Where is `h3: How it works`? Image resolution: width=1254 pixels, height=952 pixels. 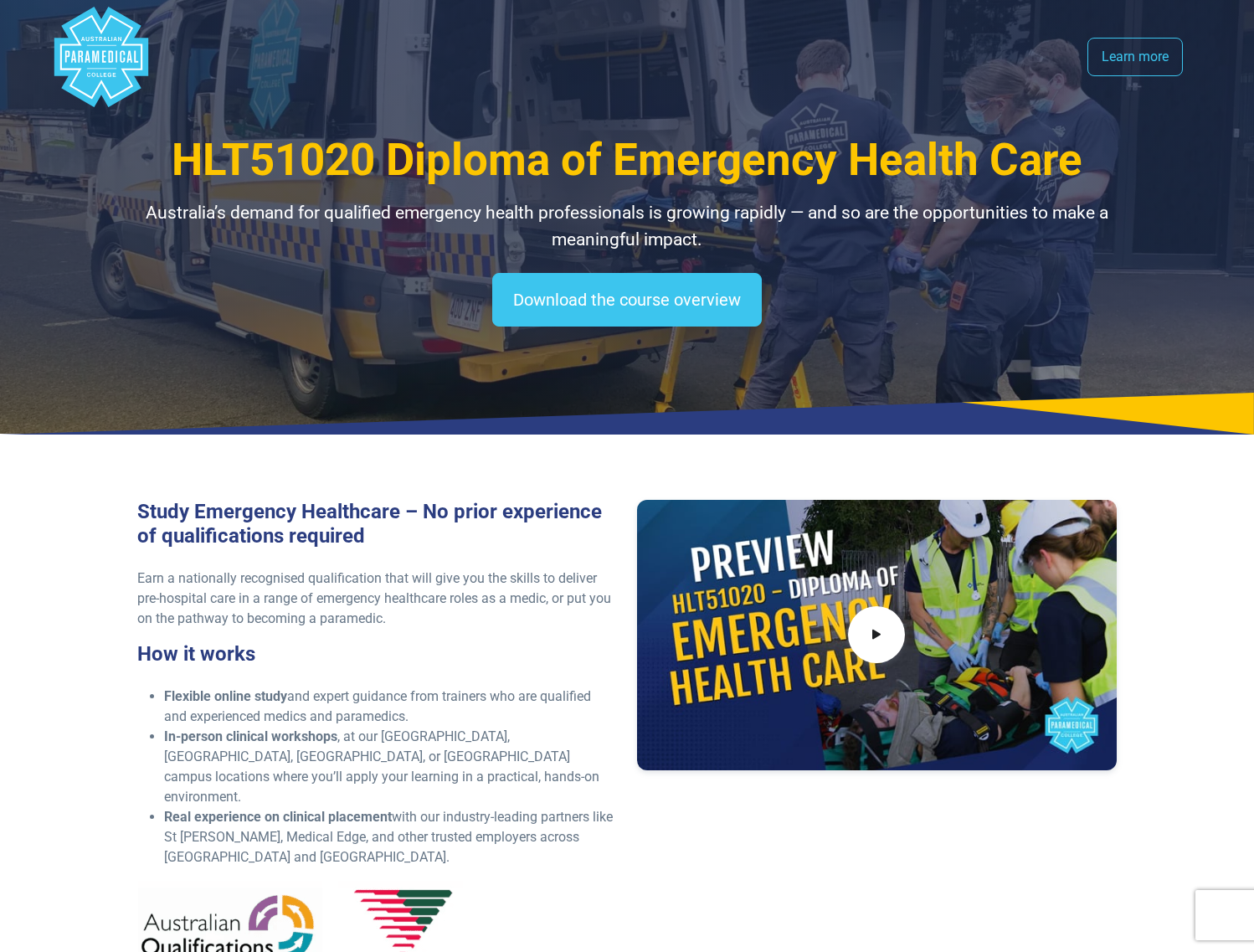 h3: How it works is located at coordinates (377, 654).